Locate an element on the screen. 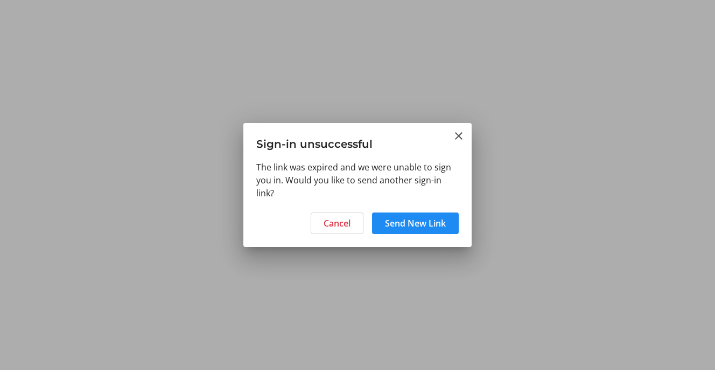 This screenshot has height=370, width=715. div: The link was expired and we were unable to sign you in. Would you like to send another sign-in link? is located at coordinates (358, 183).